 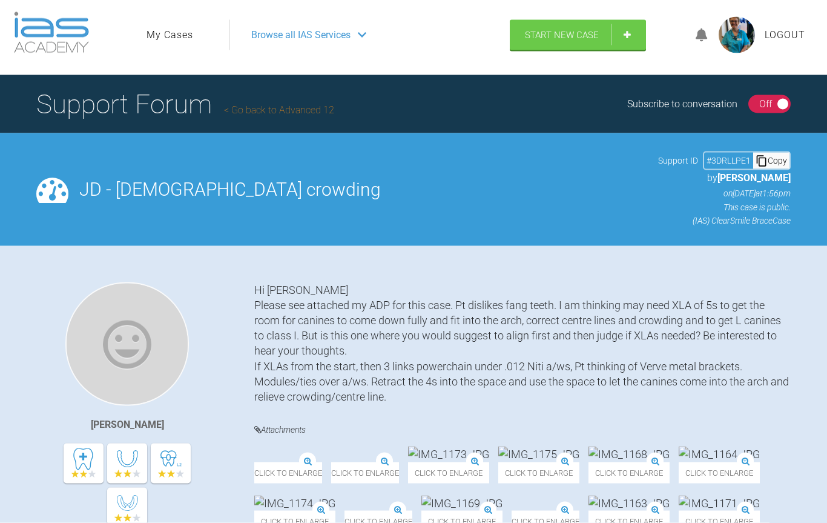 I want to click on p: This case is public., so click(x=724, y=207).